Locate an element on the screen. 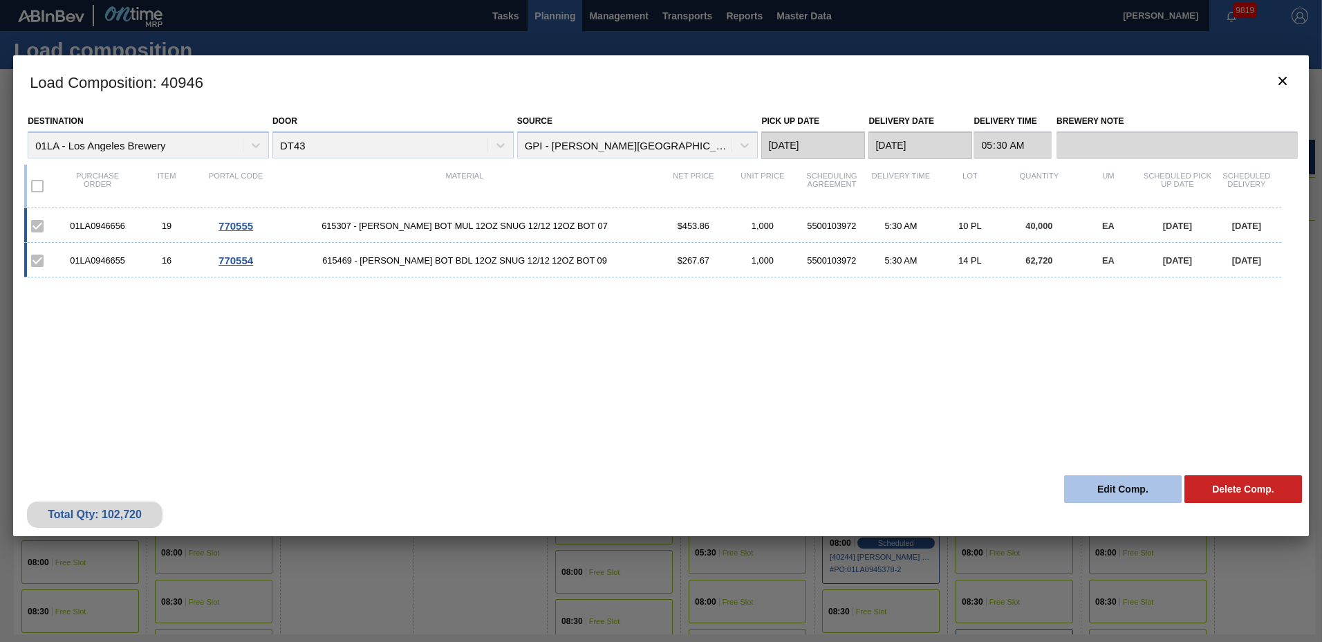  button: Edit Comp. is located at coordinates (1123, 489).